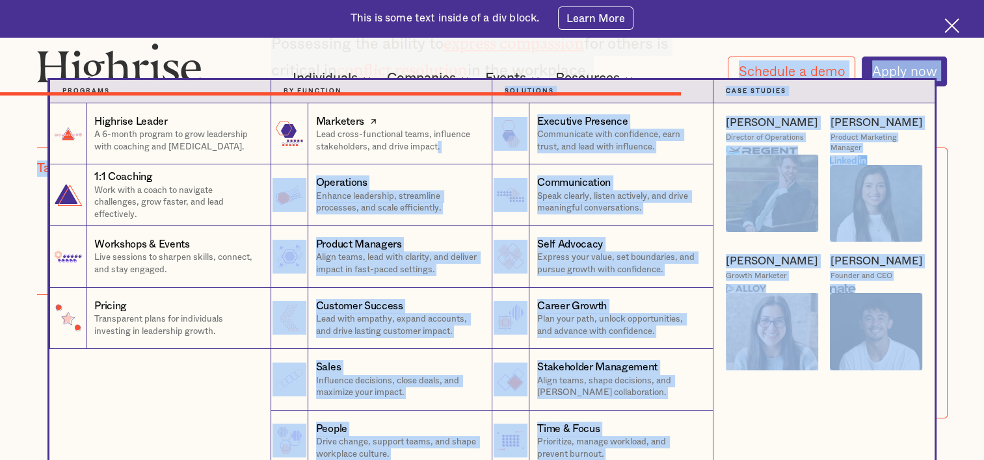 The image size is (984, 460). Describe the element at coordinates (445, 18) in the screenshot. I see `div: This is some text inside of a div block.` at that location.